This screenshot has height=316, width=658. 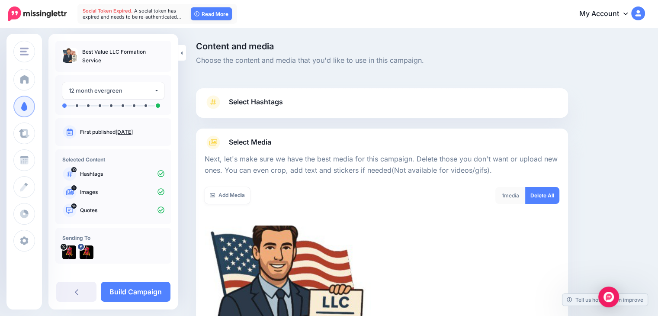 What do you see at coordinates (608, 14) in the screenshot?
I see `a: My Account` at bounding box center [608, 14].